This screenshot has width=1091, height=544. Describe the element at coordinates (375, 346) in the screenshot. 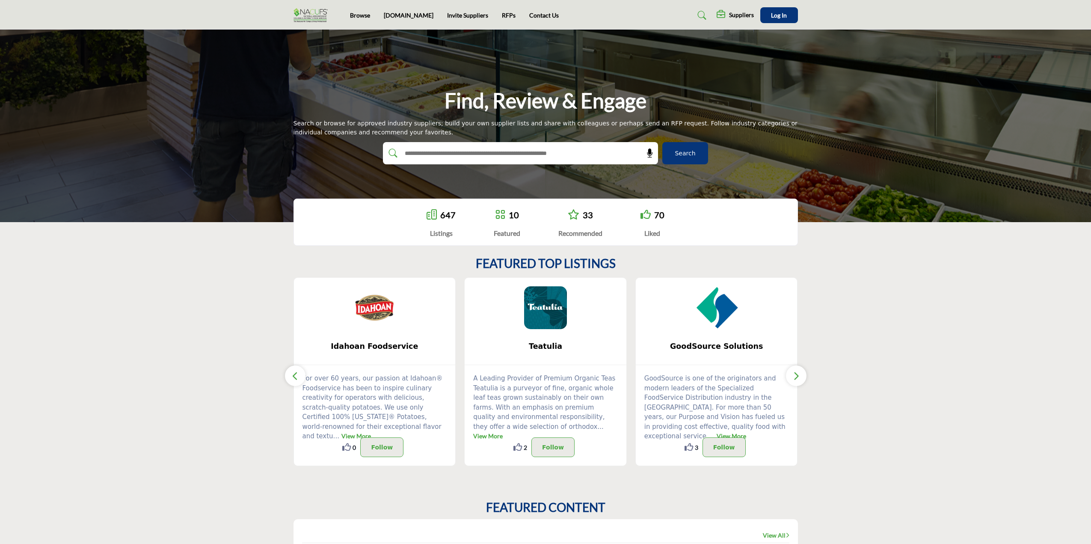

I see `span: Idahoan Foodservice` at that location.